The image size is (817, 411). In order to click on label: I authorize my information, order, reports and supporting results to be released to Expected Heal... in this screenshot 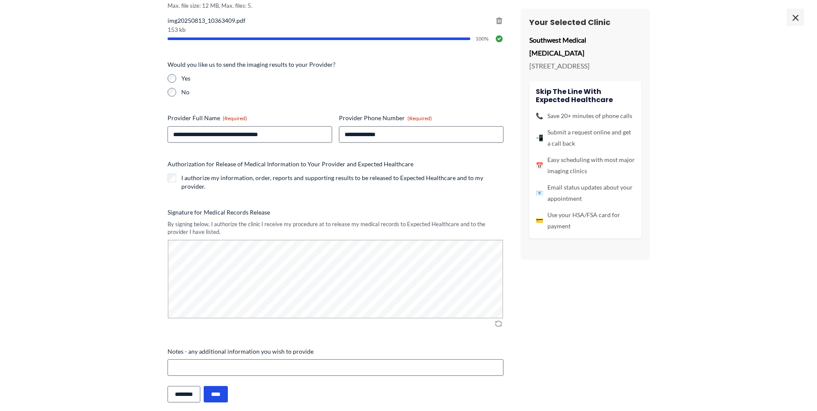, I will do `click(342, 182)`.